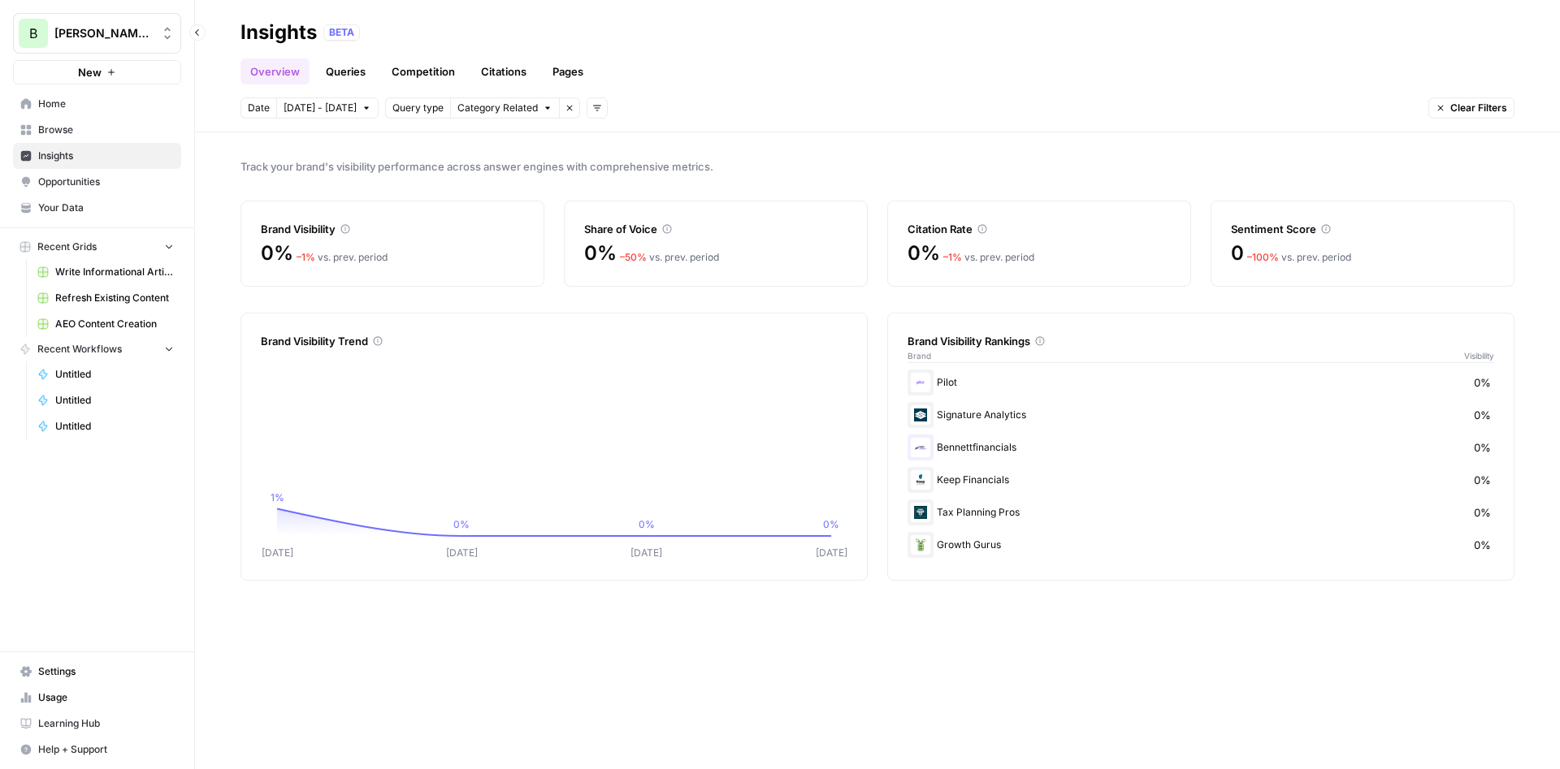 The width and height of the screenshot is (1560, 769). Describe the element at coordinates (97, 698) in the screenshot. I see `a: Usage` at that location.